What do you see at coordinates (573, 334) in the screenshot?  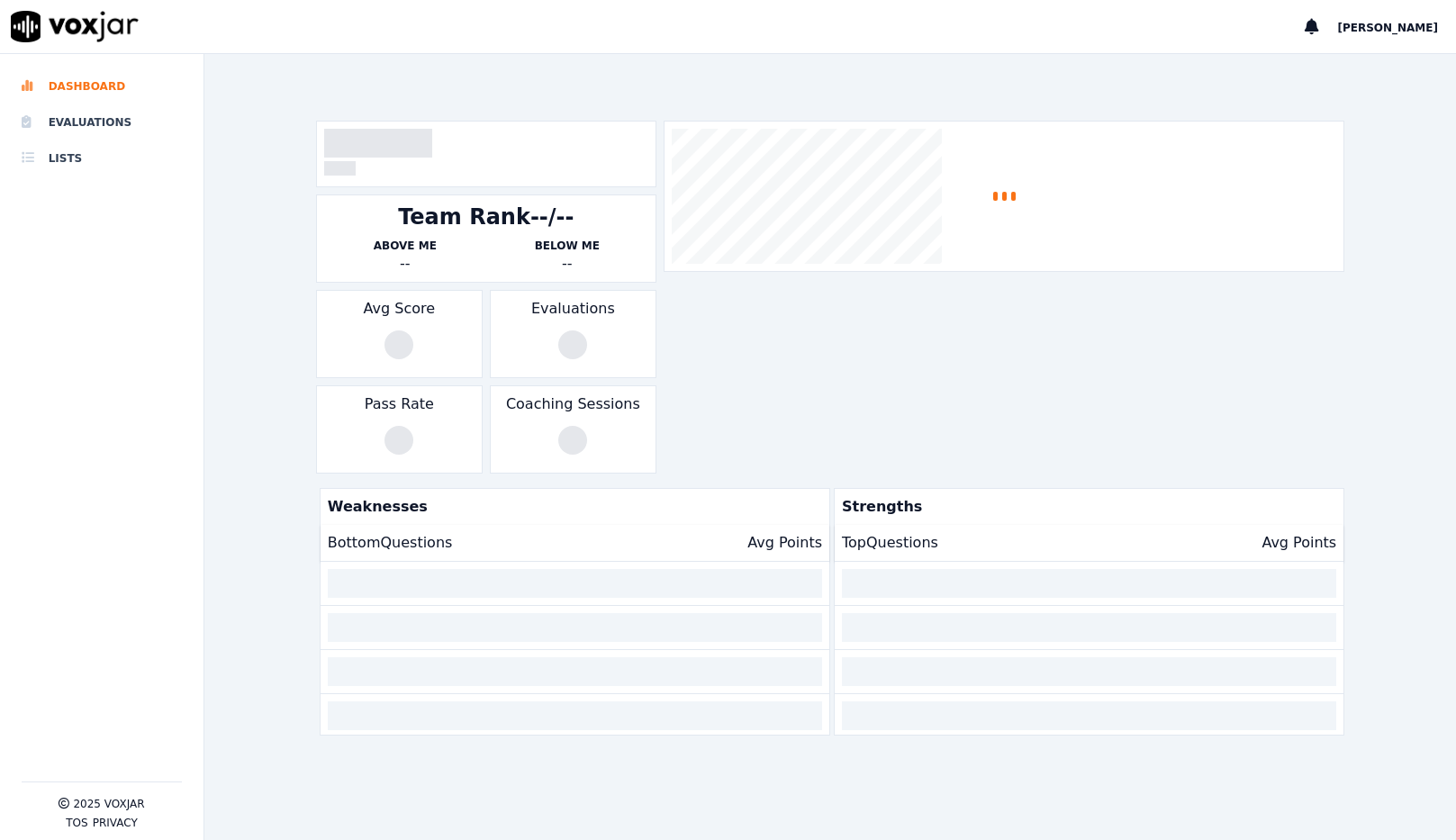 I see `div: Evaluations` at bounding box center [573, 334].